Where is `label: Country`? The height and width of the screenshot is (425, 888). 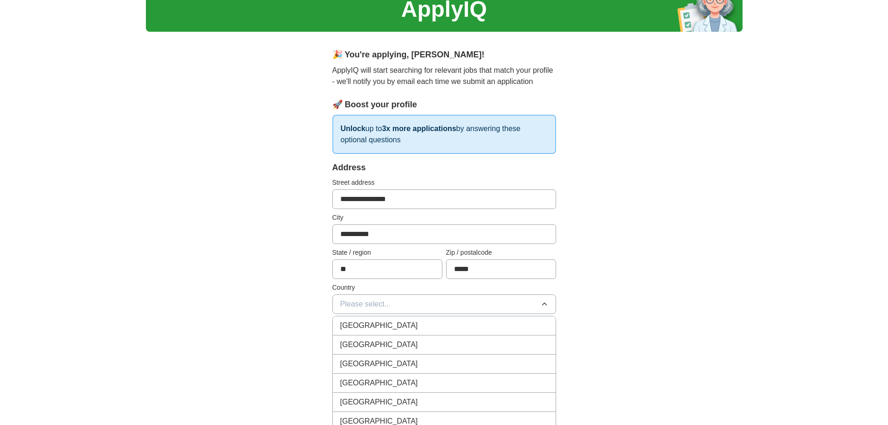 label: Country is located at coordinates (444, 287).